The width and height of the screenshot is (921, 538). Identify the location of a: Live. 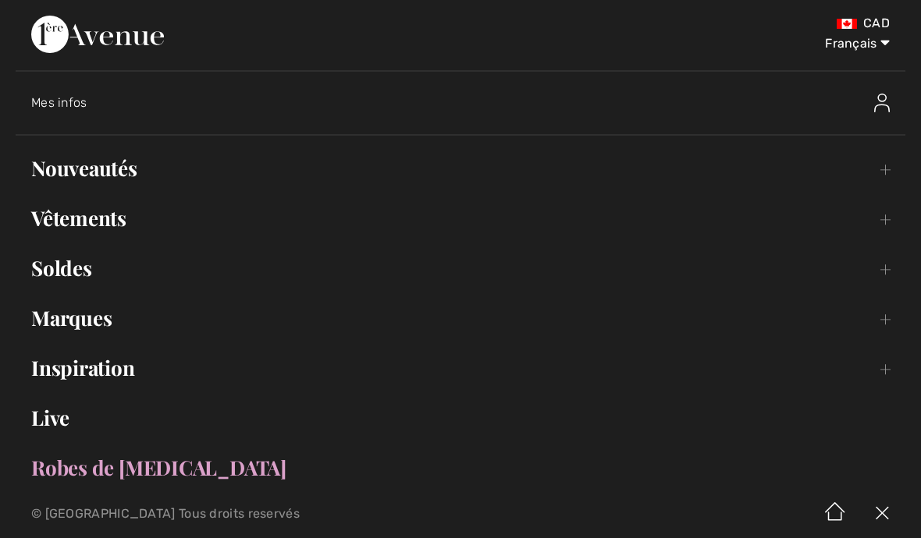
(460, 418).